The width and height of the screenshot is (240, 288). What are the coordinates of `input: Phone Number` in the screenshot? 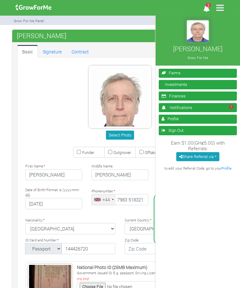 It's located at (120, 199).